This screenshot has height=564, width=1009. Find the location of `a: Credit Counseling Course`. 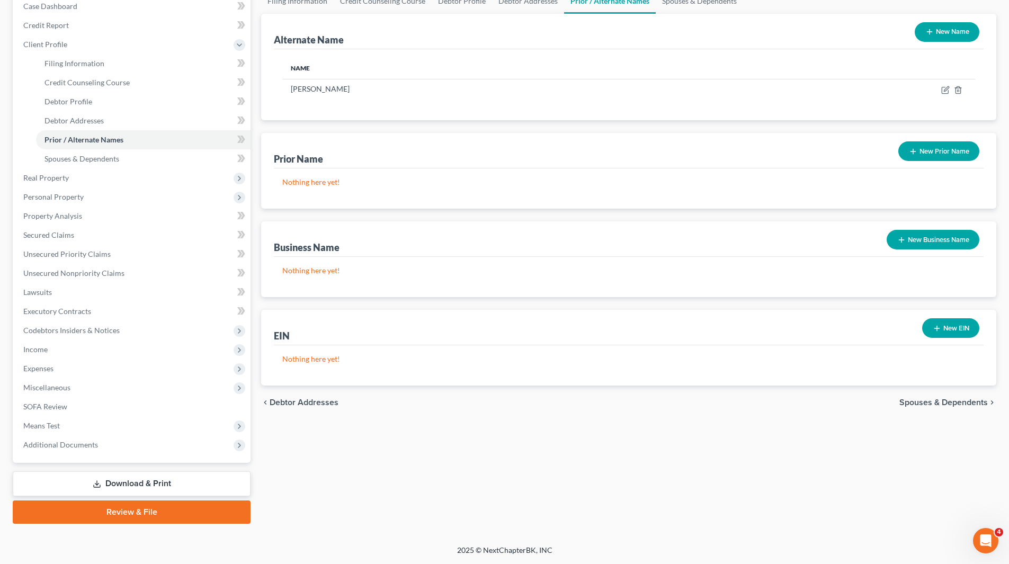

a: Credit Counseling Course is located at coordinates (143, 83).